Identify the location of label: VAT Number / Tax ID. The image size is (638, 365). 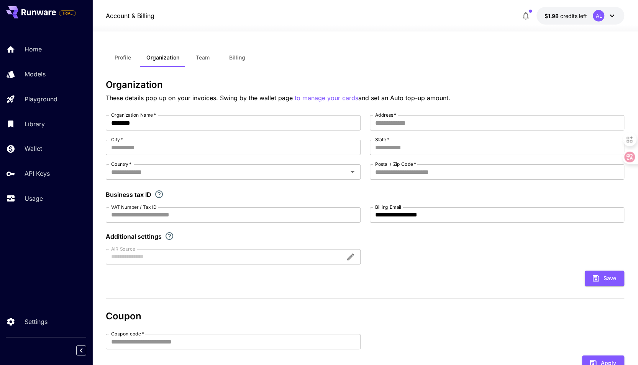
(134, 207).